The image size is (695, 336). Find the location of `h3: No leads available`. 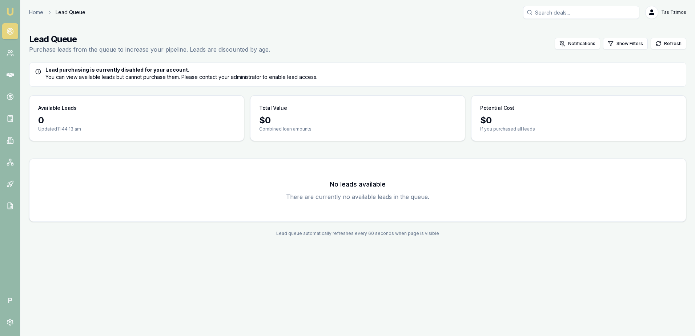

h3: No leads available is located at coordinates (358, 184).